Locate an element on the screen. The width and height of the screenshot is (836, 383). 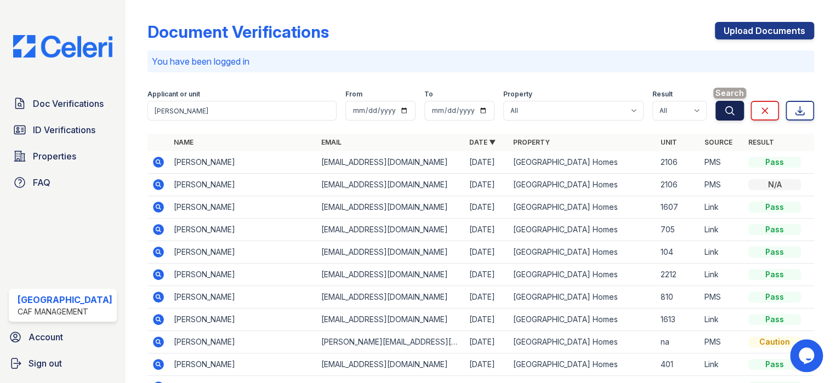
span: Search is located at coordinates (730, 93).